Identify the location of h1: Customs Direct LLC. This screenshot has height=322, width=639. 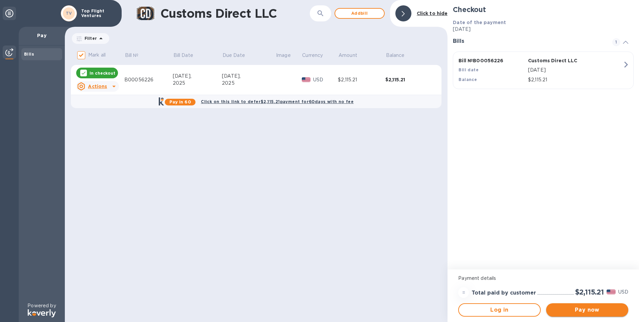
(235, 13).